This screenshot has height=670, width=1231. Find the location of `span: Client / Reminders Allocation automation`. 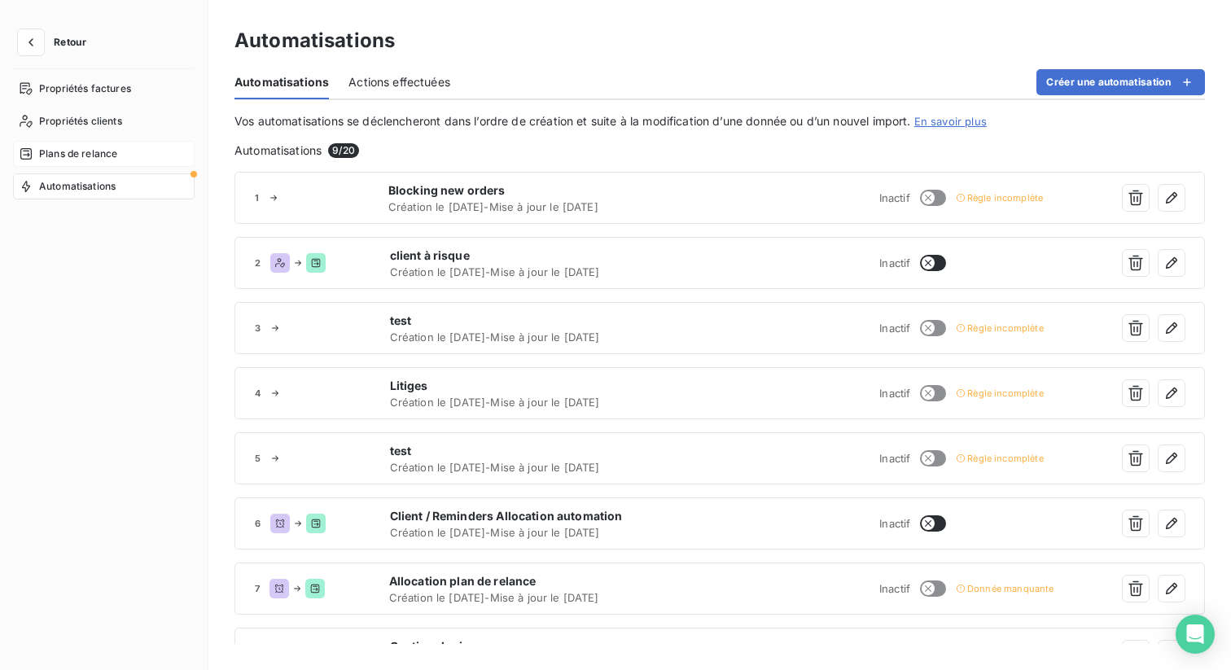

span: Client / Reminders Allocation automation is located at coordinates (554, 516).